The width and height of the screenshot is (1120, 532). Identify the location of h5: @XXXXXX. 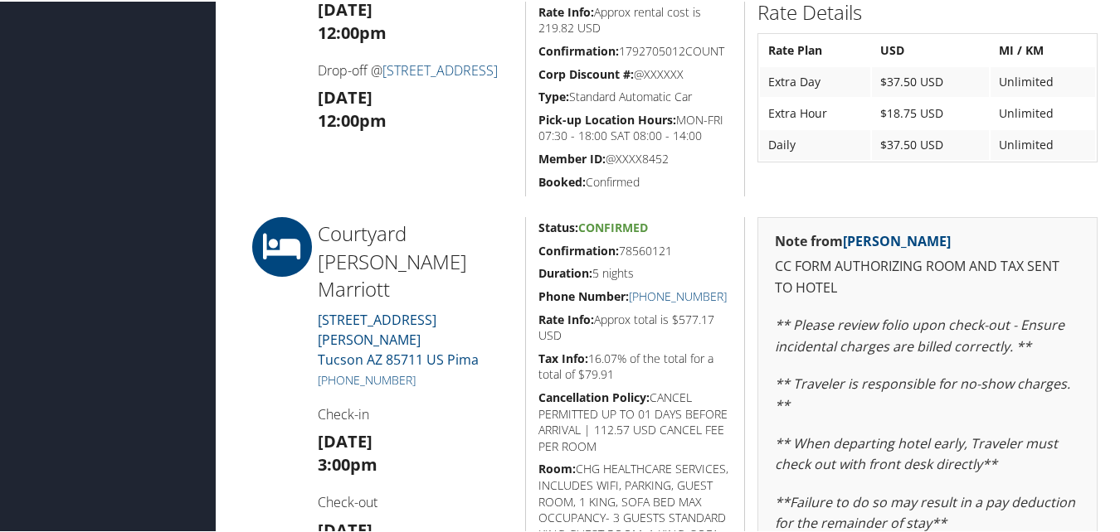
(635, 73).